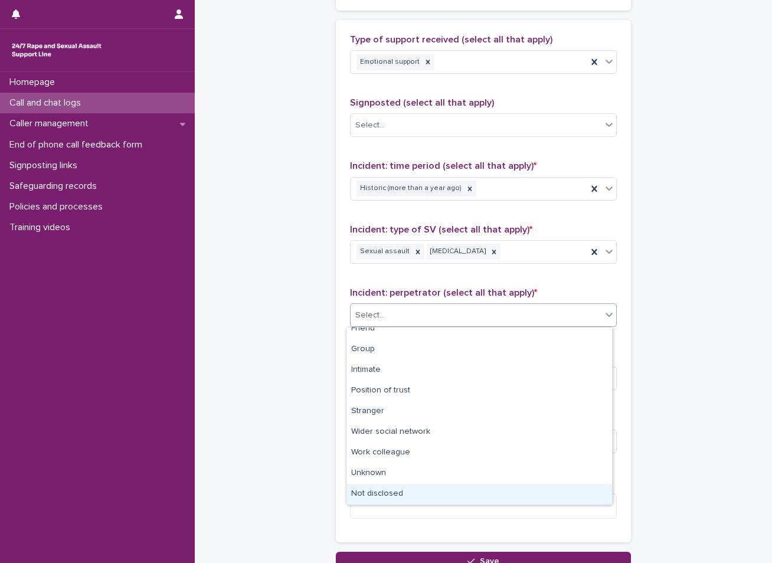  Describe the element at coordinates (47, 103) in the screenshot. I see `p: Call and chat logs` at that location.